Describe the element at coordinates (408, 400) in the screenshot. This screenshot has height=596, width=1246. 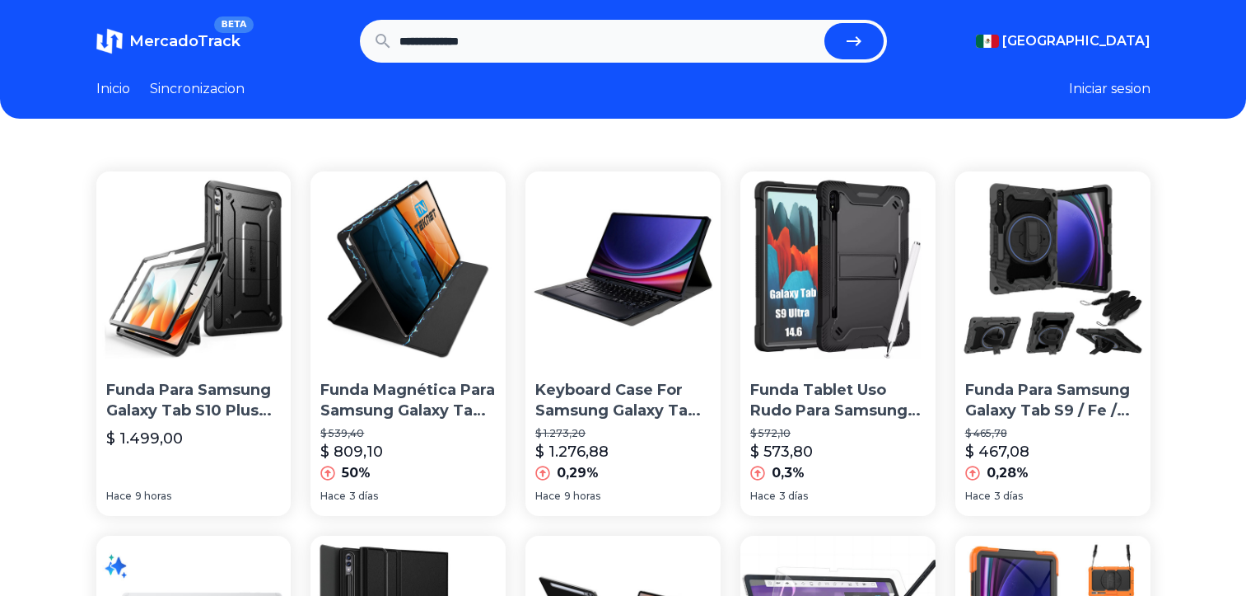
I see `p: Funda Magnética Para Samsung Galaxy Tab S10 Ultra X920 X926` at that location.